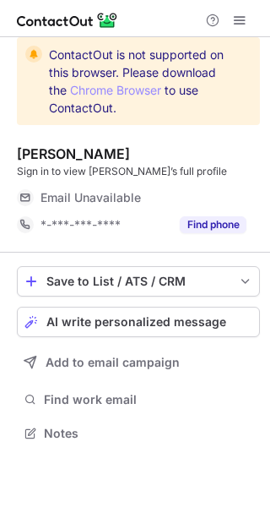 The width and height of the screenshot is (270, 507). What do you see at coordinates (139, 400) in the screenshot?
I see `button: Find work email` at bounding box center [139, 400].